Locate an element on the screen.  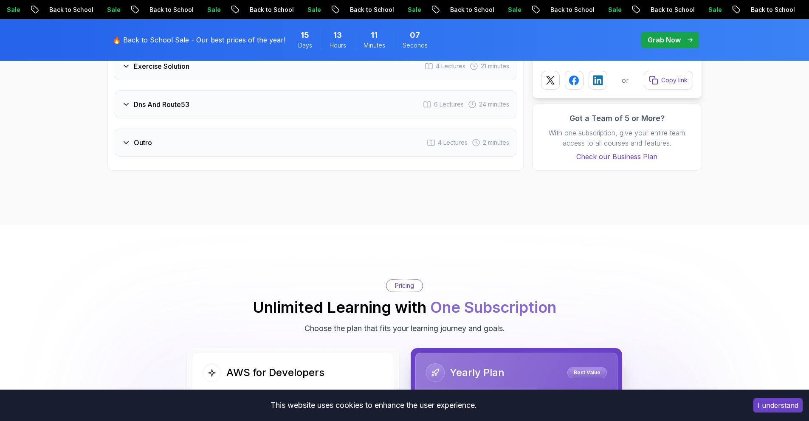
p: Pricing is located at coordinates (404, 286).